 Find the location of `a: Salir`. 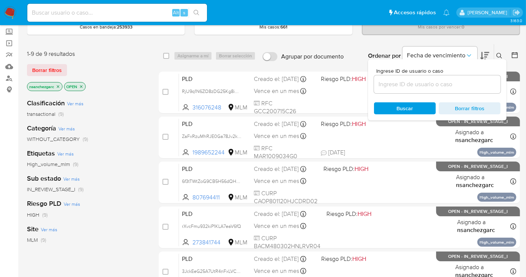

a: Salir is located at coordinates (517, 12).